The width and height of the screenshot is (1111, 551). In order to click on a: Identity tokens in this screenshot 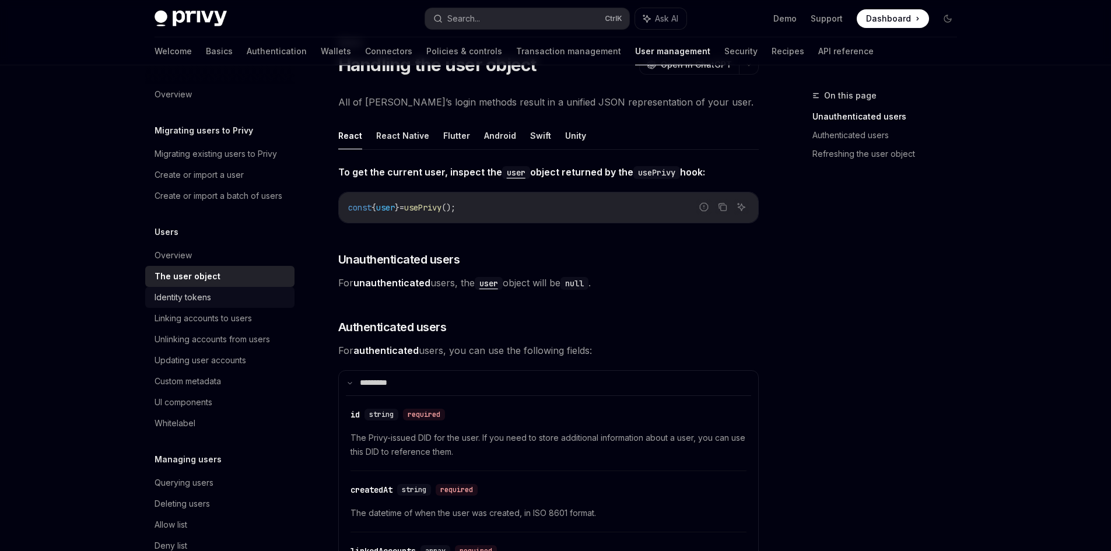, I will do `click(220, 298)`.